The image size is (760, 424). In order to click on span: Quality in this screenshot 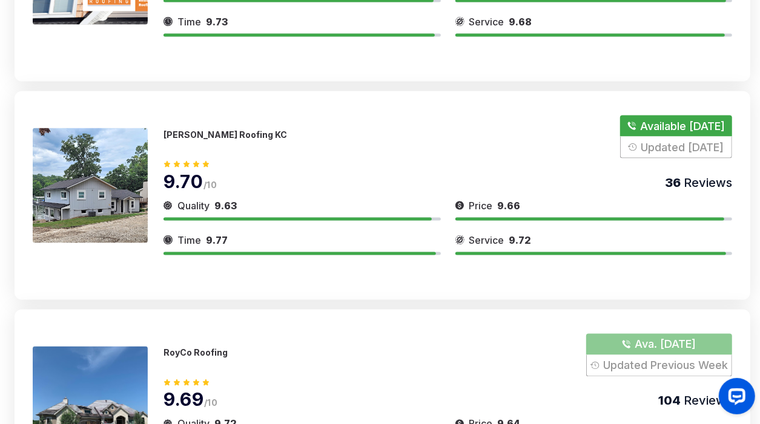, I will do `click(193, 206)`.